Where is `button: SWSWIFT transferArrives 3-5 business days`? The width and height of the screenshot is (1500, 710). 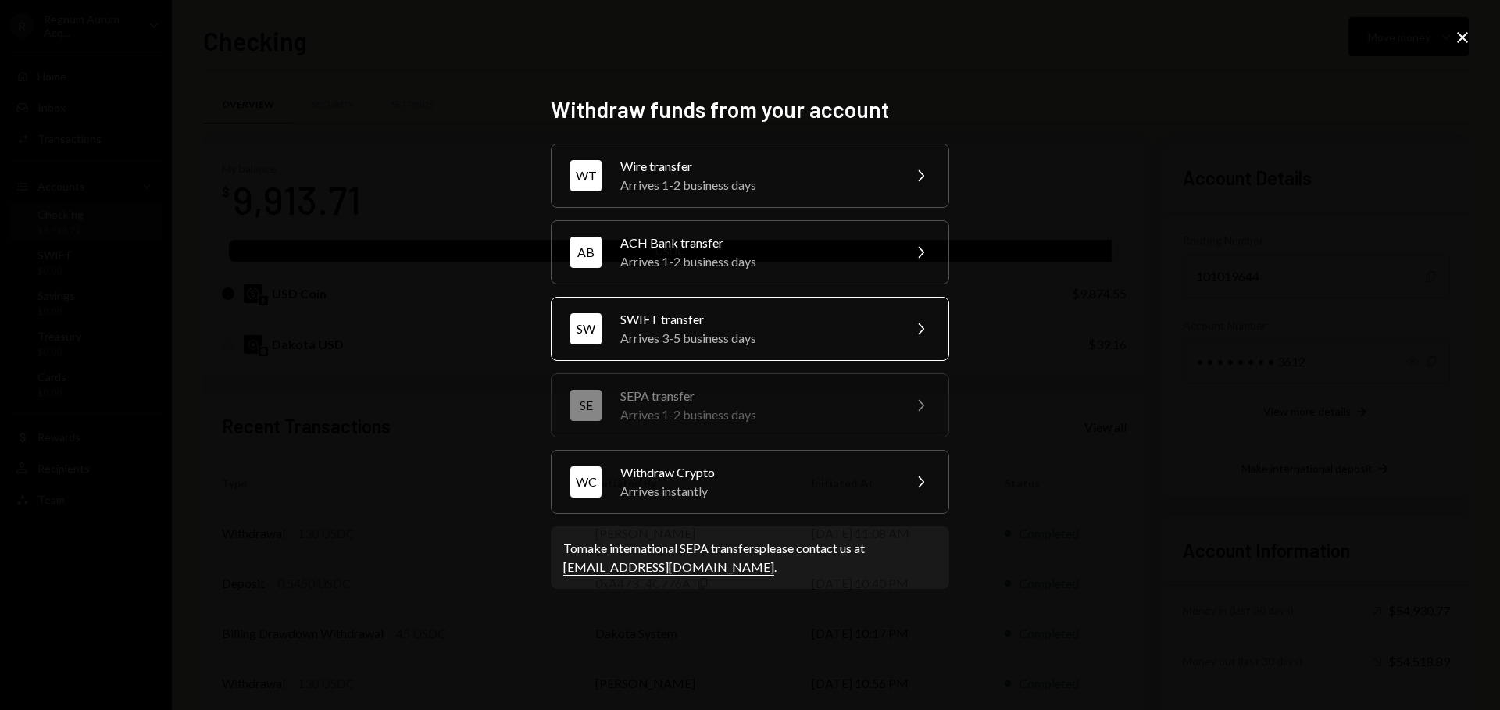 button: SWSWIFT transferArrives 3-5 business days is located at coordinates (750, 329).